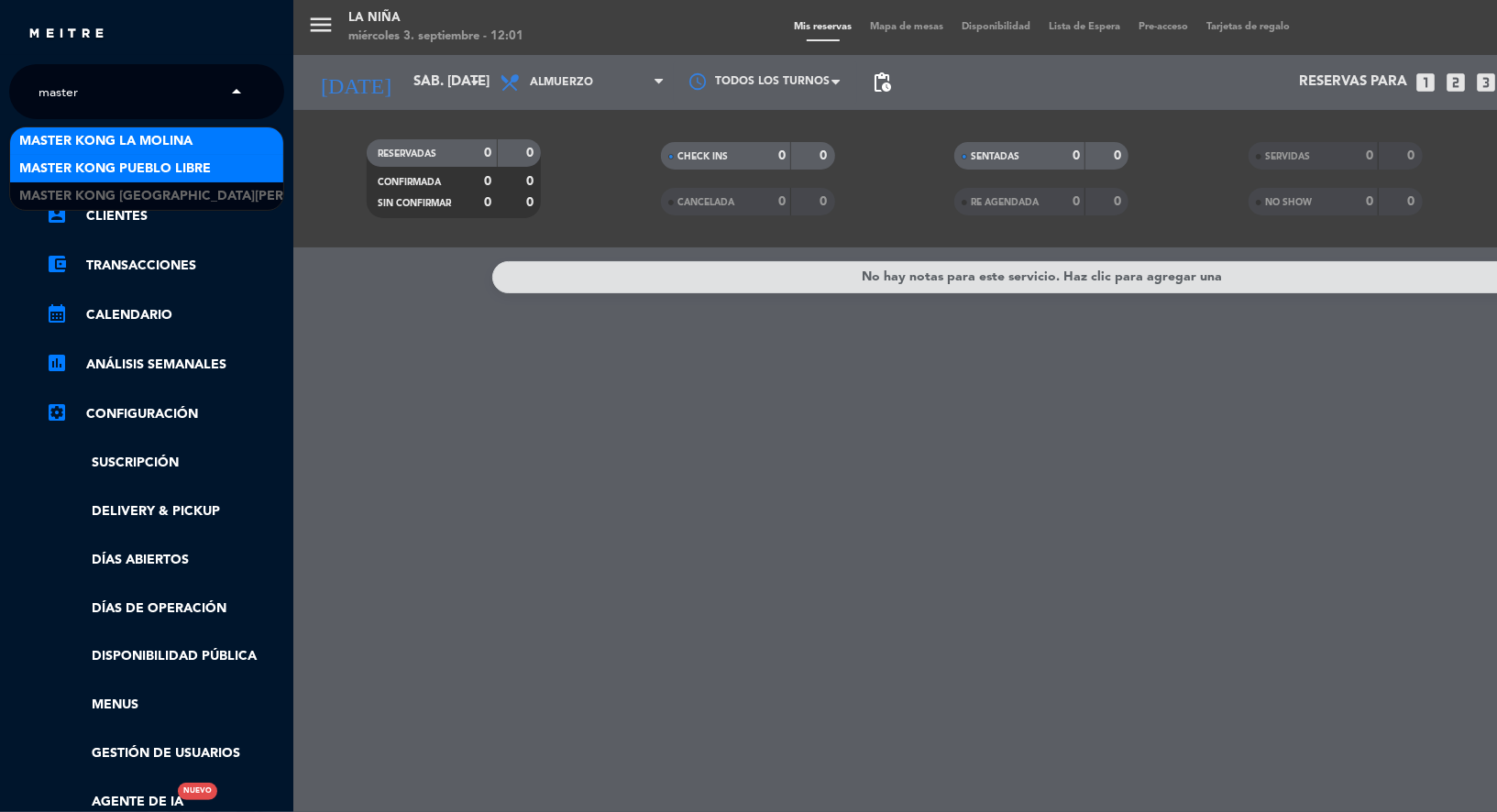  I want to click on a: assessmentANÁLISIS SEMANALES, so click(165, 365).